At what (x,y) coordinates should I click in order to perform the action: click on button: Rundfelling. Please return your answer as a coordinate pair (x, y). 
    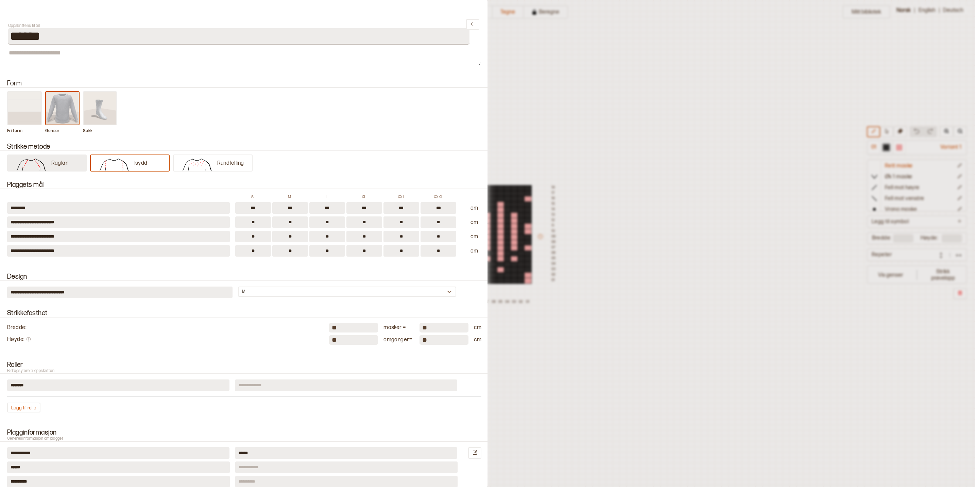
    Looking at the image, I should click on (213, 163).